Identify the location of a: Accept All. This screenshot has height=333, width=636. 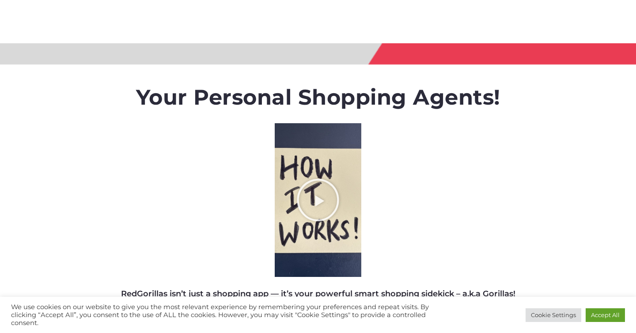
(605, 315).